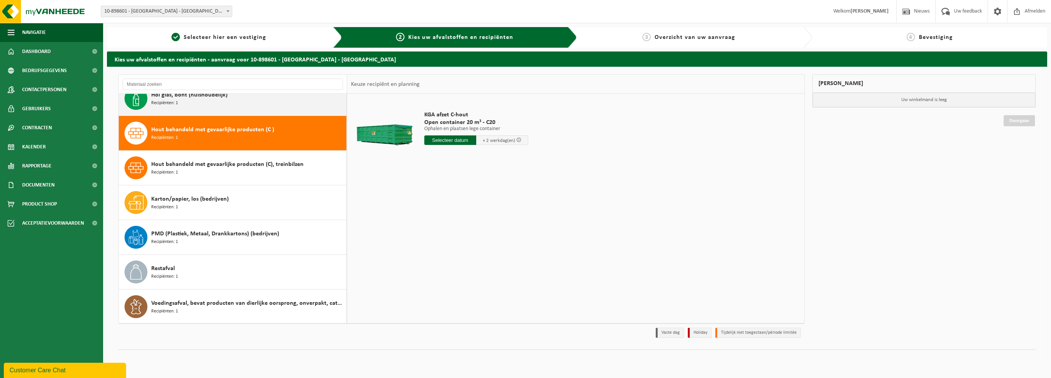 Image resolution: width=1051 pixels, height=378 pixels. What do you see at coordinates (695, 37) in the screenshot?
I see `span: Overzicht van uw aanvraag` at bounding box center [695, 37].